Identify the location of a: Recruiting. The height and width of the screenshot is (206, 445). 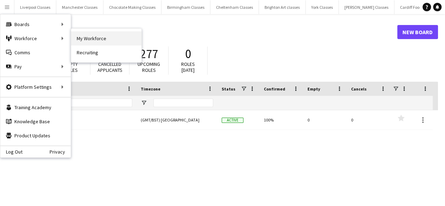
(106, 52).